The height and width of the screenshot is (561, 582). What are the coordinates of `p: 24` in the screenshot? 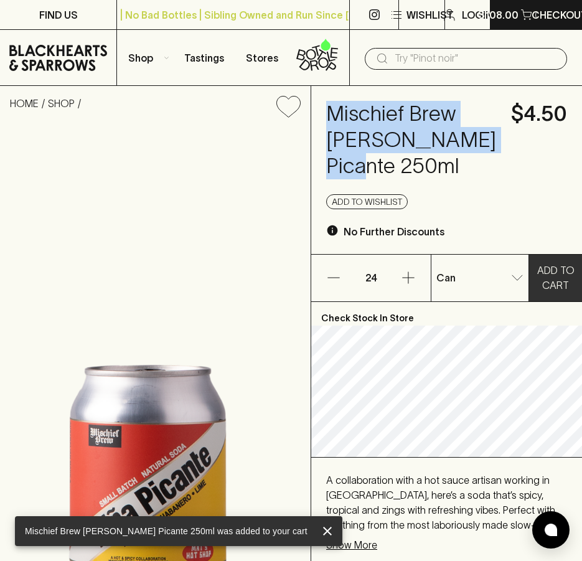 It's located at (371, 278).